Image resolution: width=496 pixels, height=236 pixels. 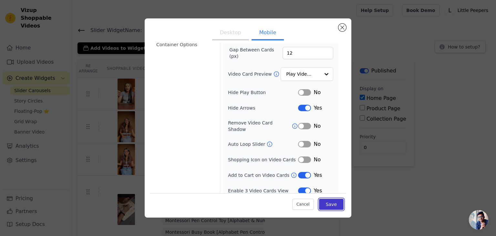 I want to click on label: Remove Video Card Shadow, so click(x=259, y=126).